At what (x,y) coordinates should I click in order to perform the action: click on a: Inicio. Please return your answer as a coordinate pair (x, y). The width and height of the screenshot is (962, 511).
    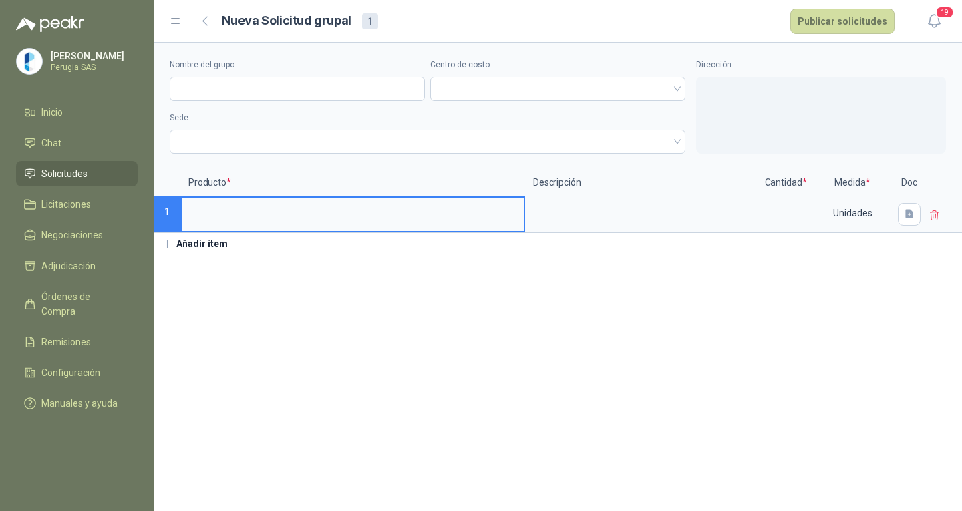
    Looking at the image, I should click on (77, 112).